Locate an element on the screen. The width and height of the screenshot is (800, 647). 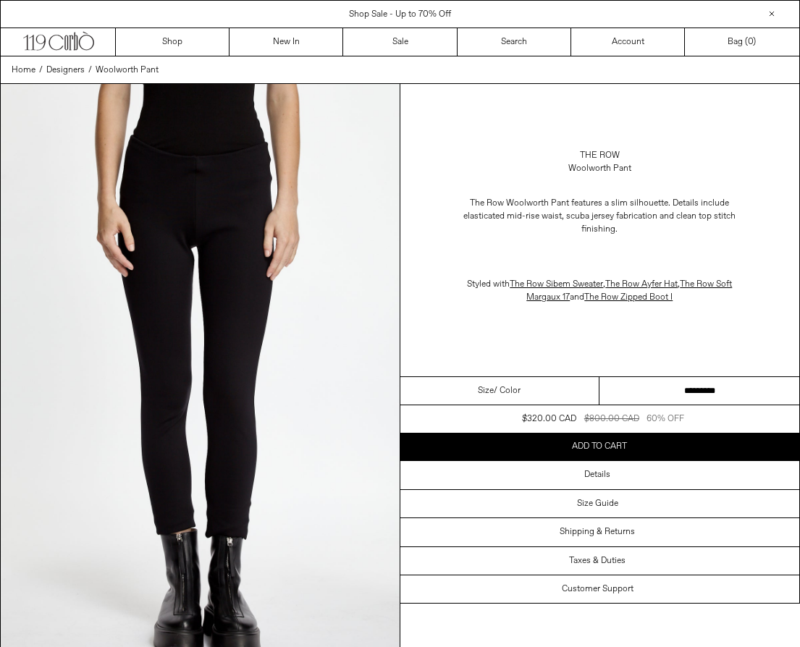
h3: Taxes & Duties is located at coordinates (597, 561).